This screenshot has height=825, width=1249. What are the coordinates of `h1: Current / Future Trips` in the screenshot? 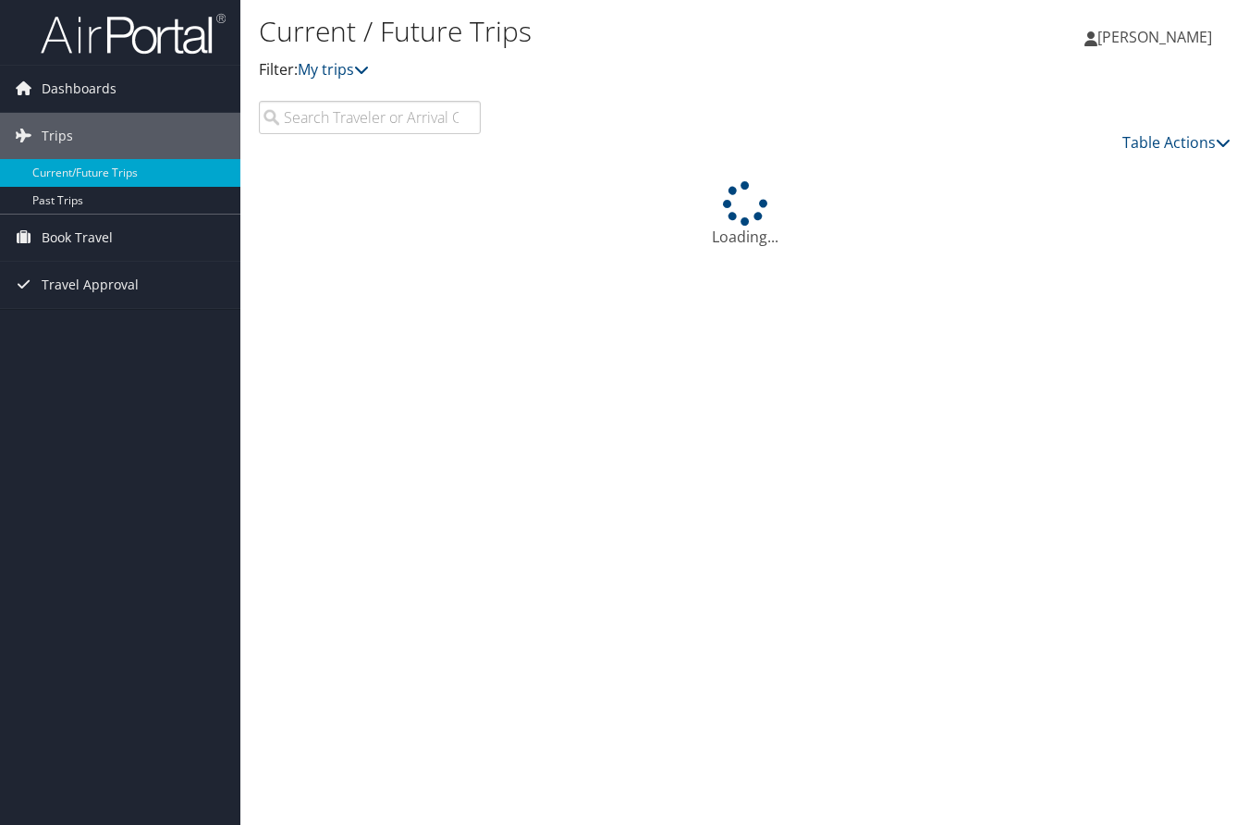 It's located at (582, 31).